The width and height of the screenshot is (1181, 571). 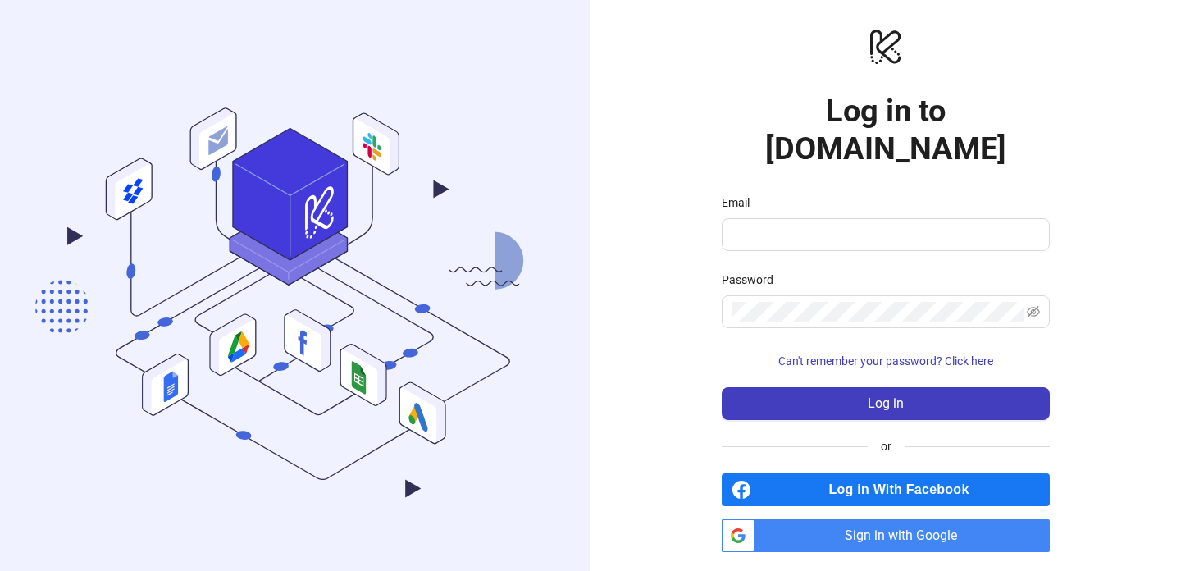 I want to click on input: Password, so click(x=877, y=312).